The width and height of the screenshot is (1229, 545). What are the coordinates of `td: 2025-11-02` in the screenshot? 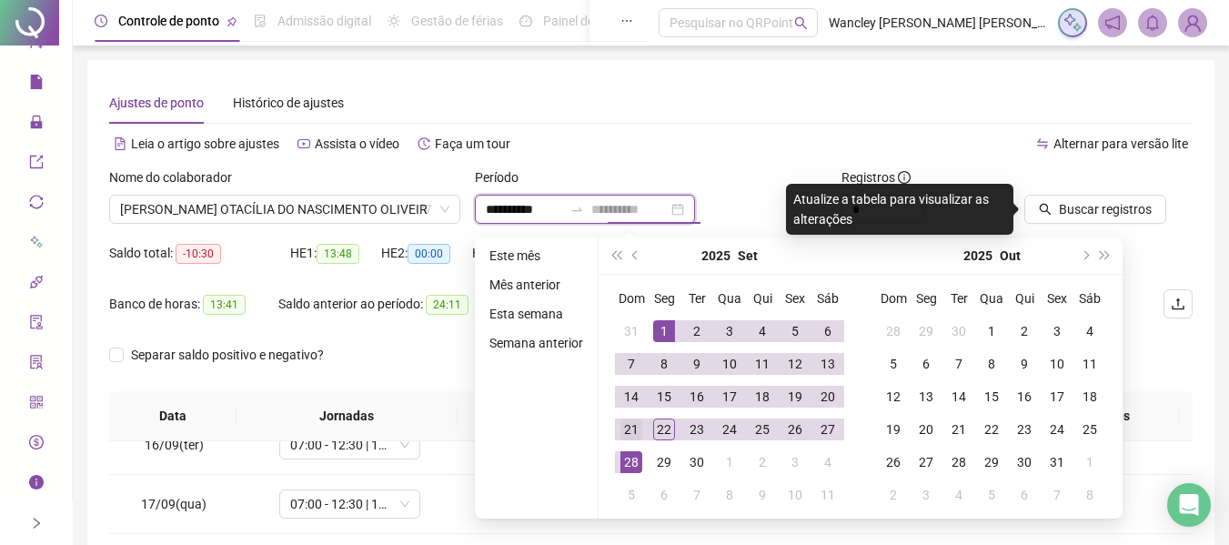 It's located at (893, 495).